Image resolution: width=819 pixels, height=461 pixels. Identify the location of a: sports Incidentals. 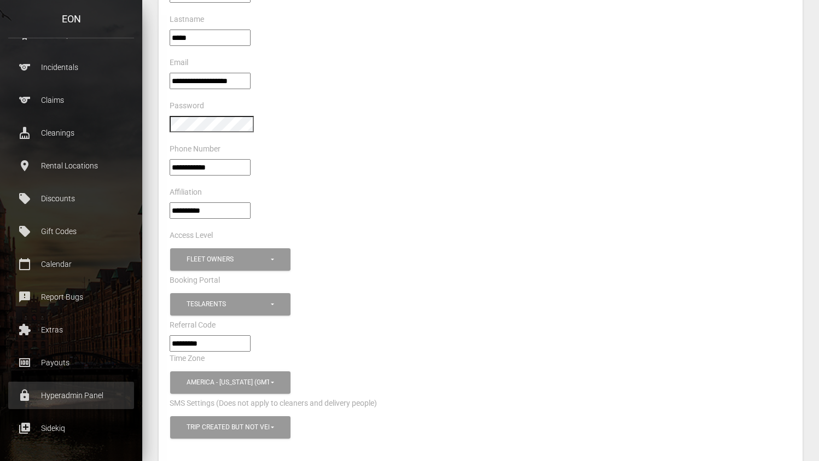
(71, 67).